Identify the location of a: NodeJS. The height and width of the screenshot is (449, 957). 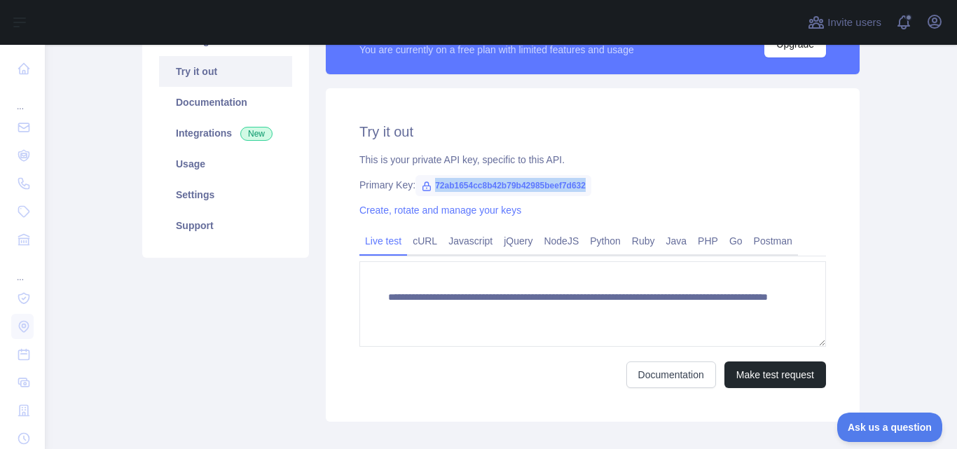
(561, 241).